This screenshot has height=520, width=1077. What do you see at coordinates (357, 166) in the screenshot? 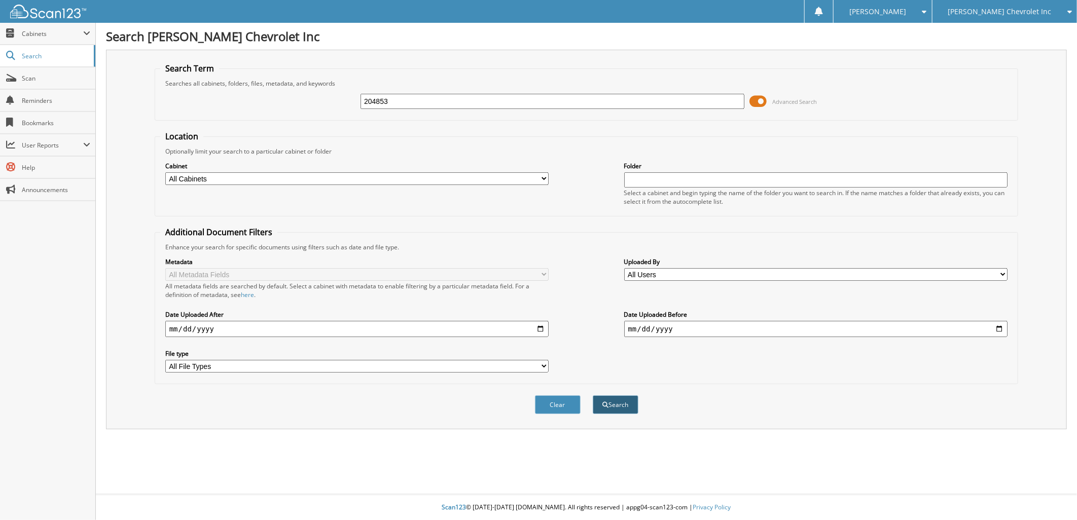
I see `label: Cabinet` at bounding box center [357, 166].